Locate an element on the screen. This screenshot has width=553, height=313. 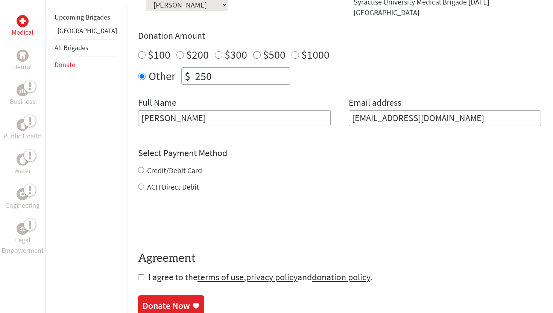
p: Dental is located at coordinates (23, 67).